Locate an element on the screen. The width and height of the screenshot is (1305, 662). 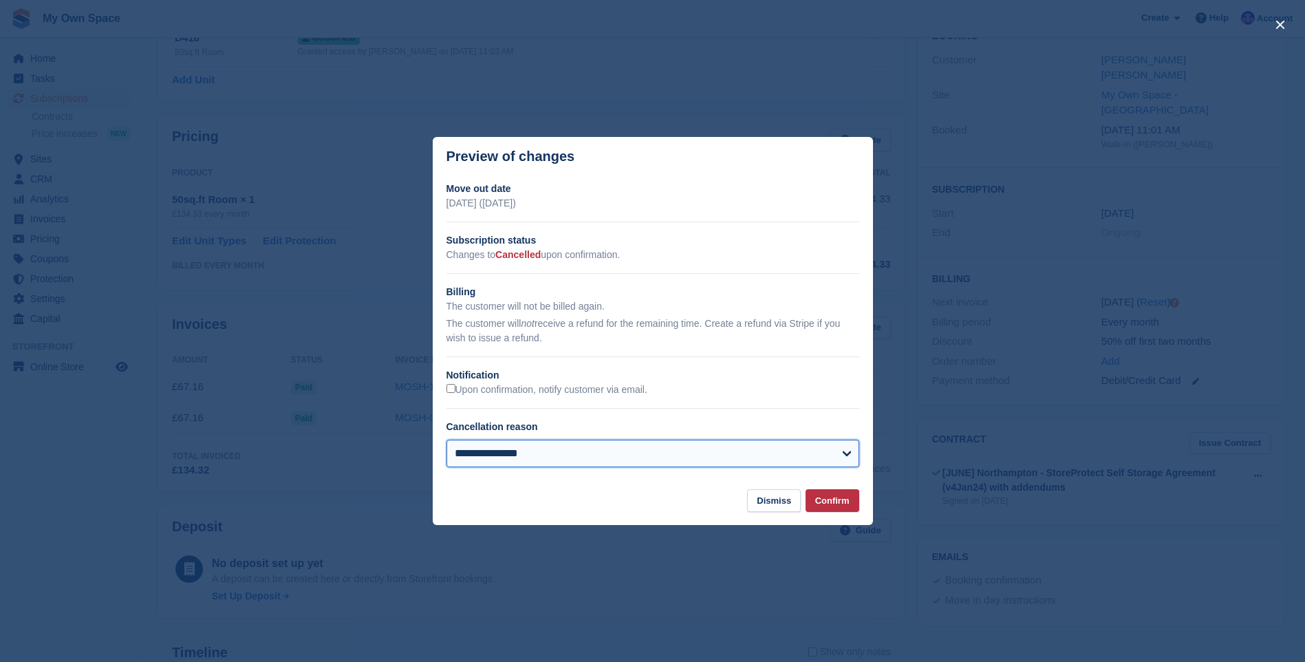
h2: Billing is located at coordinates (653, 292).